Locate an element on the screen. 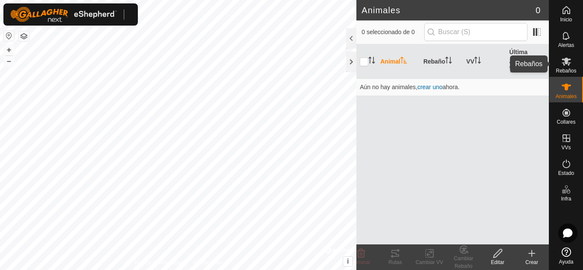 The image size is (583, 270). span: VVs is located at coordinates (566, 148).